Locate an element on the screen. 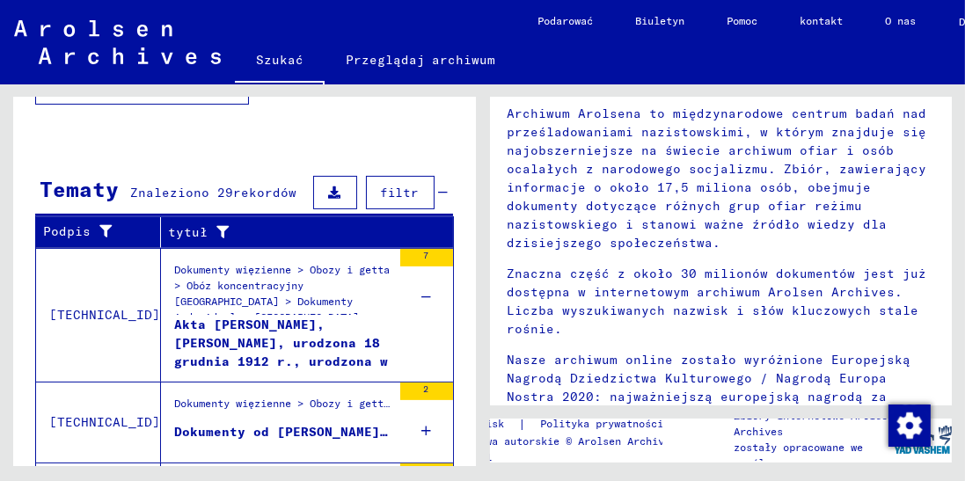 The height and width of the screenshot is (481, 965). font: Archiwum Arolsena to międzynarodowe centrum badań nad prześladowaniami nazistowskimi, w którym zn... is located at coordinates (717, 178).